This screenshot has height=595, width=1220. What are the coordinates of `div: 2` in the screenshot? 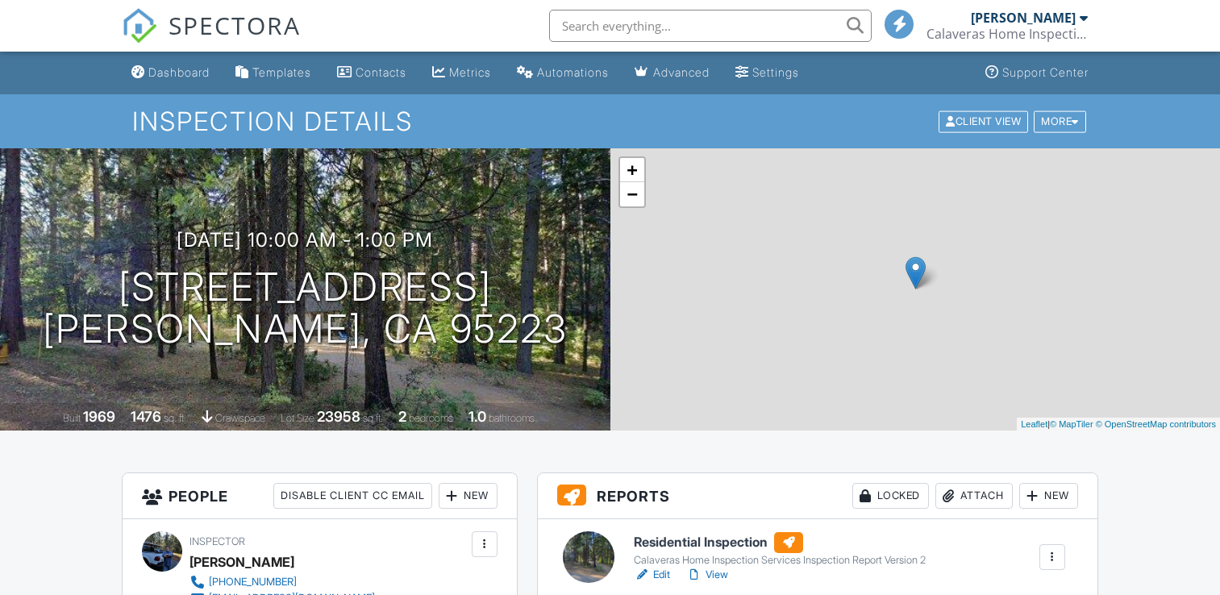 It's located at (402, 416).